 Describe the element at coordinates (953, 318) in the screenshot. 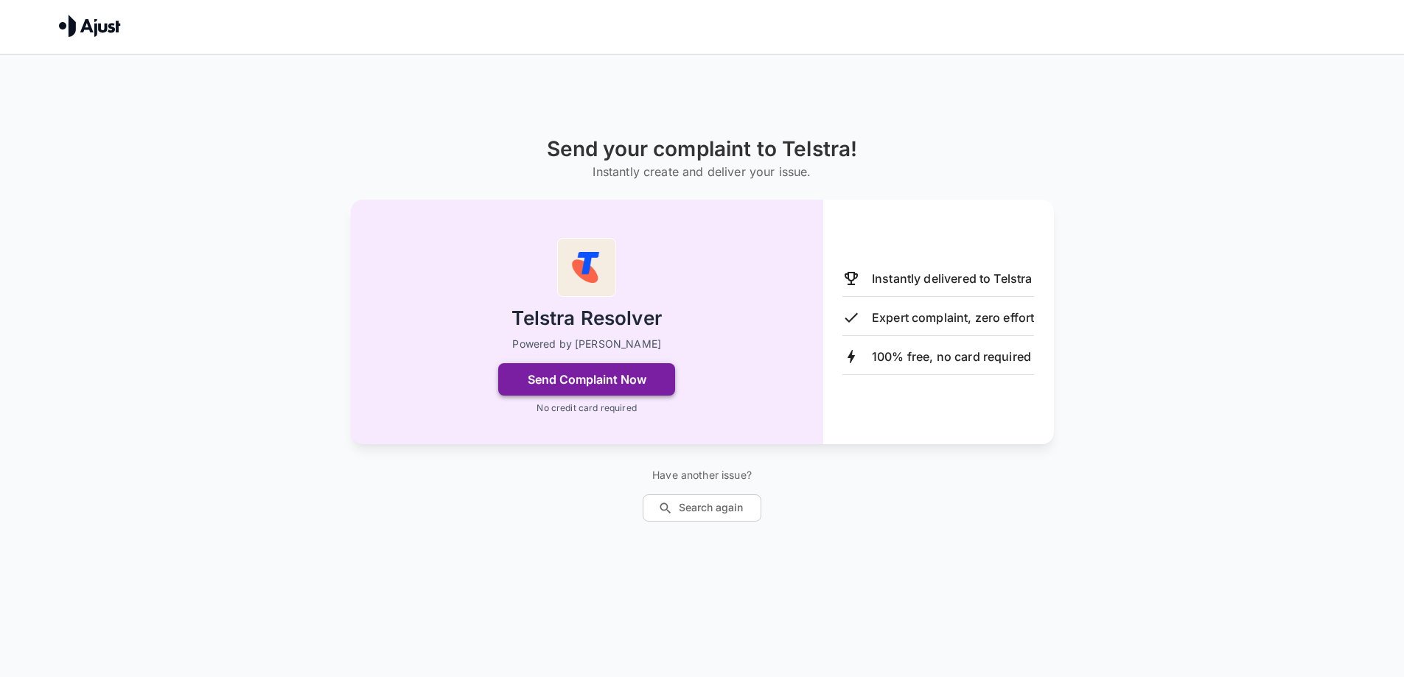

I see `p: Expert complaint, zero effort` at that location.